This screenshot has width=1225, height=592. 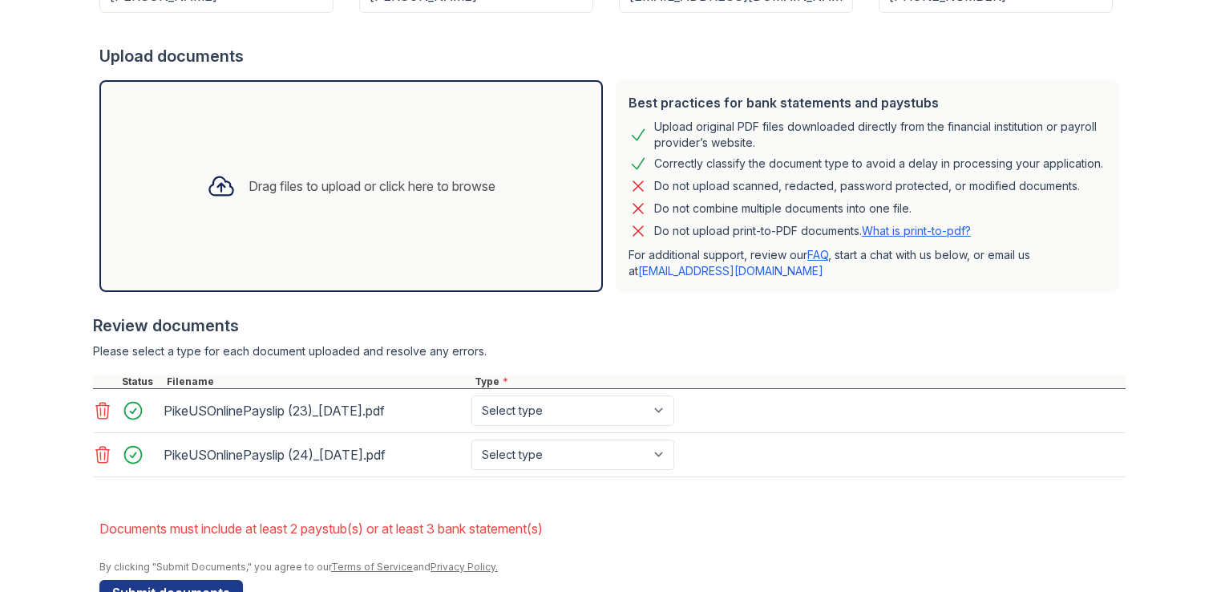 What do you see at coordinates (879, 164) in the screenshot?
I see `div: Correctly classify the document type to avoid a delay in processing your application.` at bounding box center [879, 164].